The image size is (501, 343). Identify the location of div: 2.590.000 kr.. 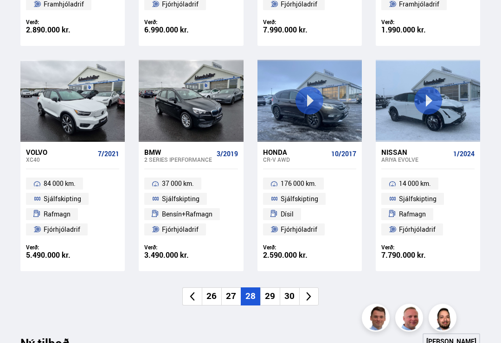
(309, 255).